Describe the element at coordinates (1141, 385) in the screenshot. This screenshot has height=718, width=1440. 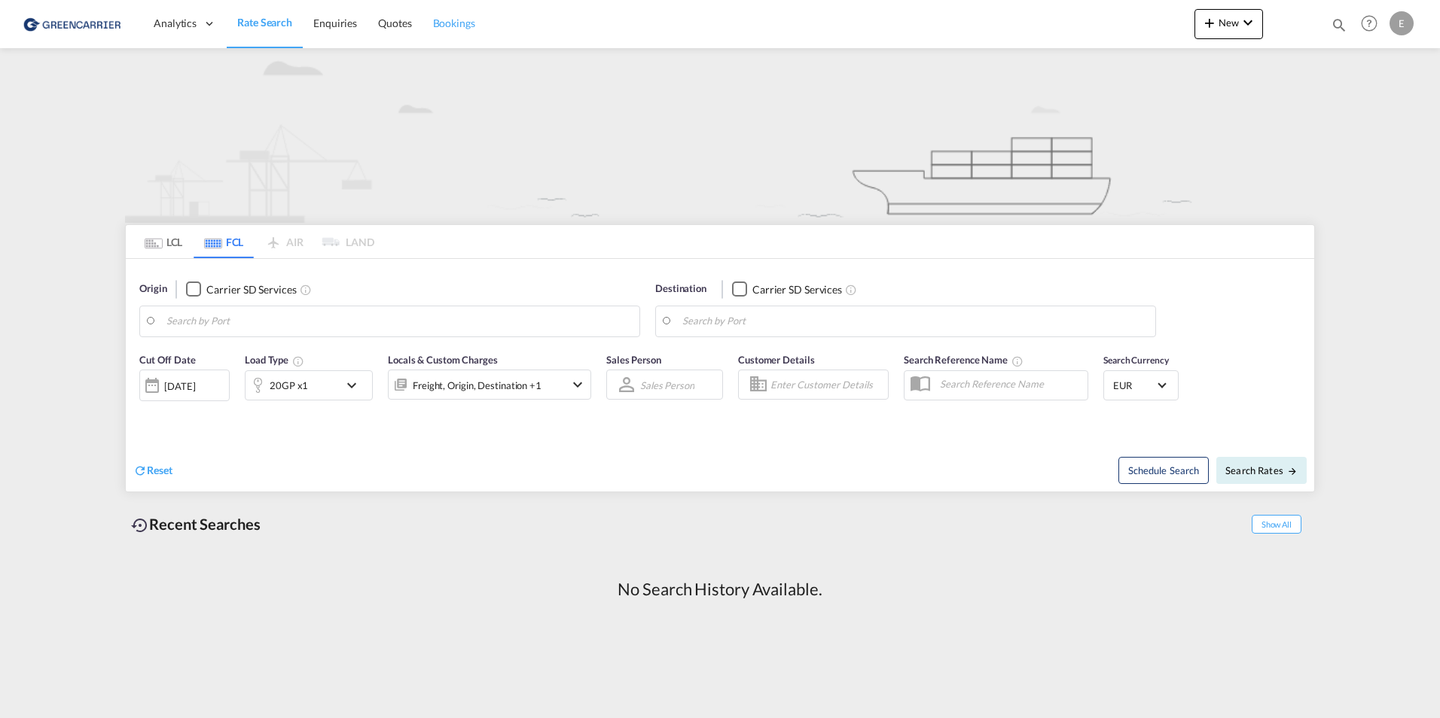
I see `md-select: Select Currency: € EUREuro` at that location.